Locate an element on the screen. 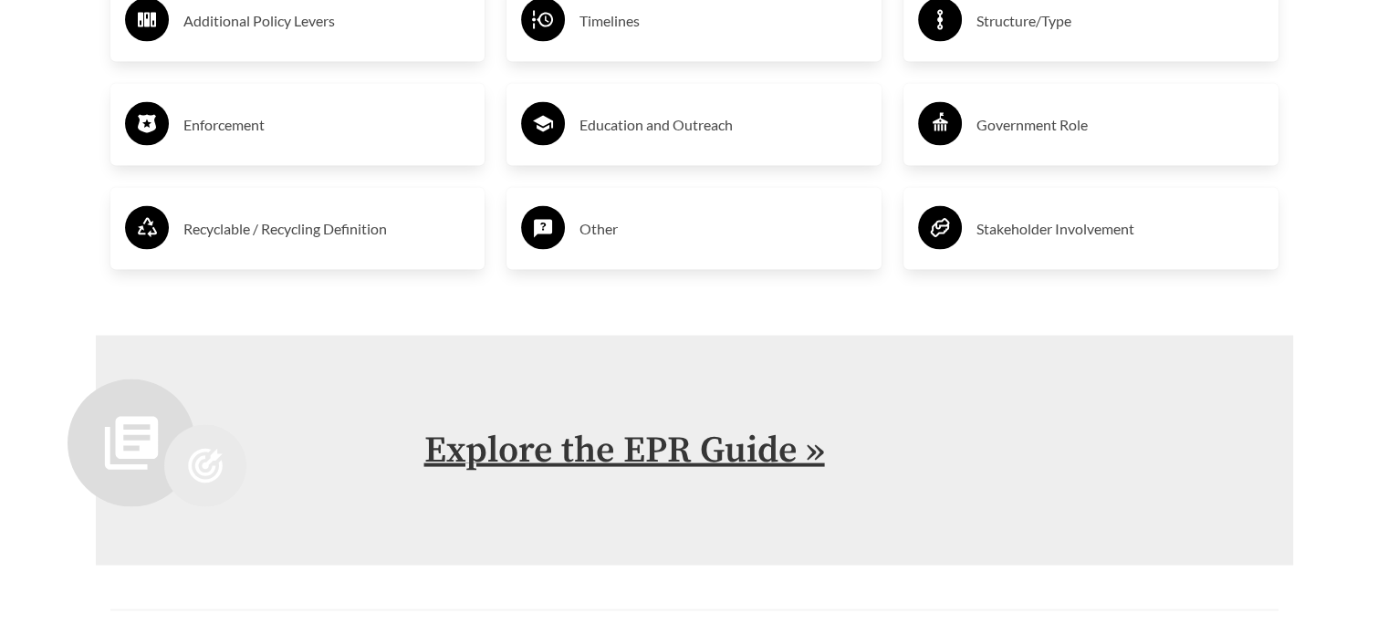  h3: Timelines is located at coordinates (723, 21).